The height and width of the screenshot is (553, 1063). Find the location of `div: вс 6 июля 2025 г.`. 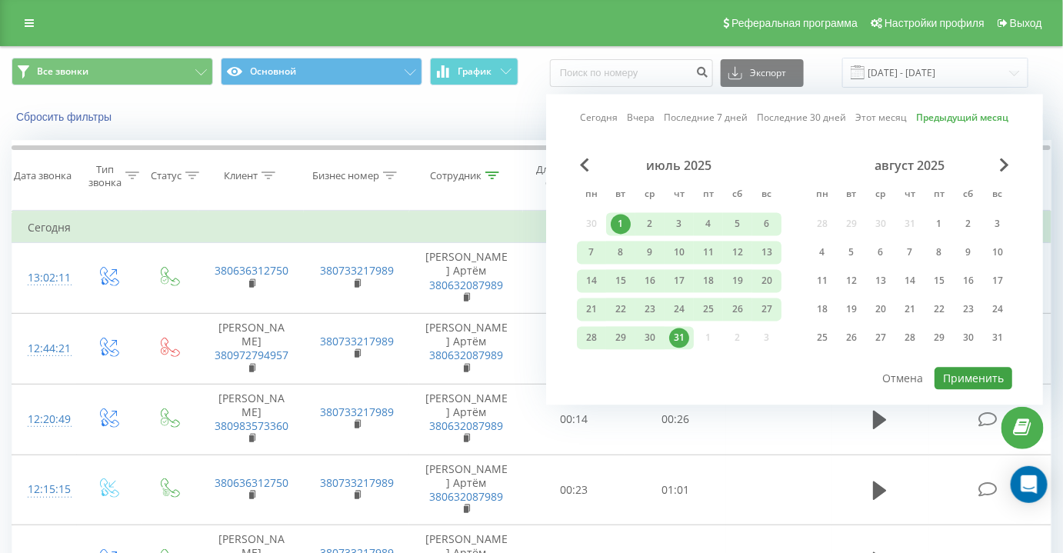

div: вс 6 июля 2025 г. is located at coordinates (767, 225).